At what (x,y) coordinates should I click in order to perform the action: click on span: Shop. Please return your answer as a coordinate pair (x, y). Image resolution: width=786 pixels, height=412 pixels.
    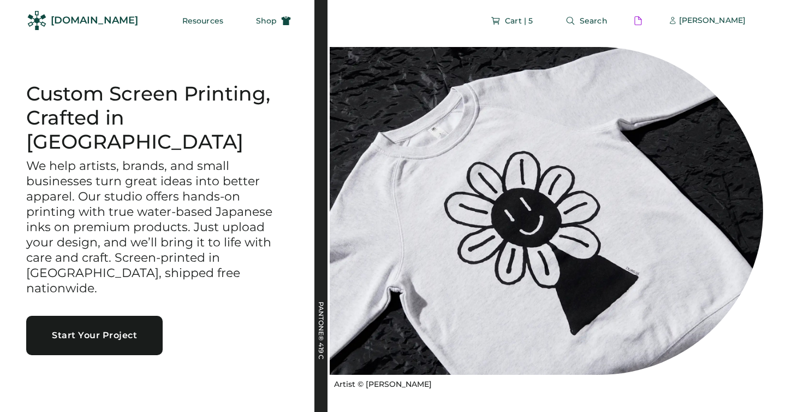
    Looking at the image, I should click on (266, 21).